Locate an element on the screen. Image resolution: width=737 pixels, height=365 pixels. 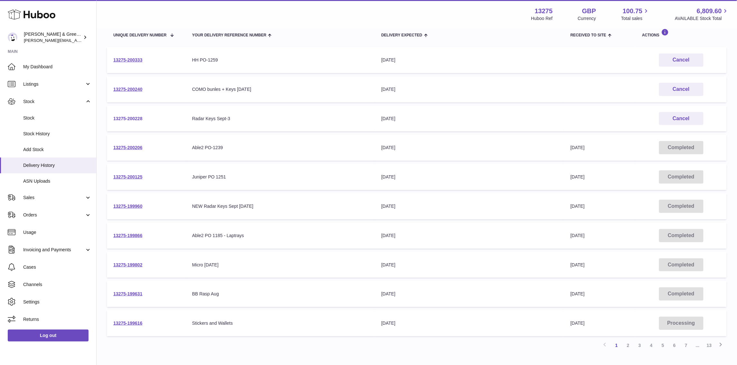
span: AVAILABLE Stock Total is located at coordinates (702, 18).